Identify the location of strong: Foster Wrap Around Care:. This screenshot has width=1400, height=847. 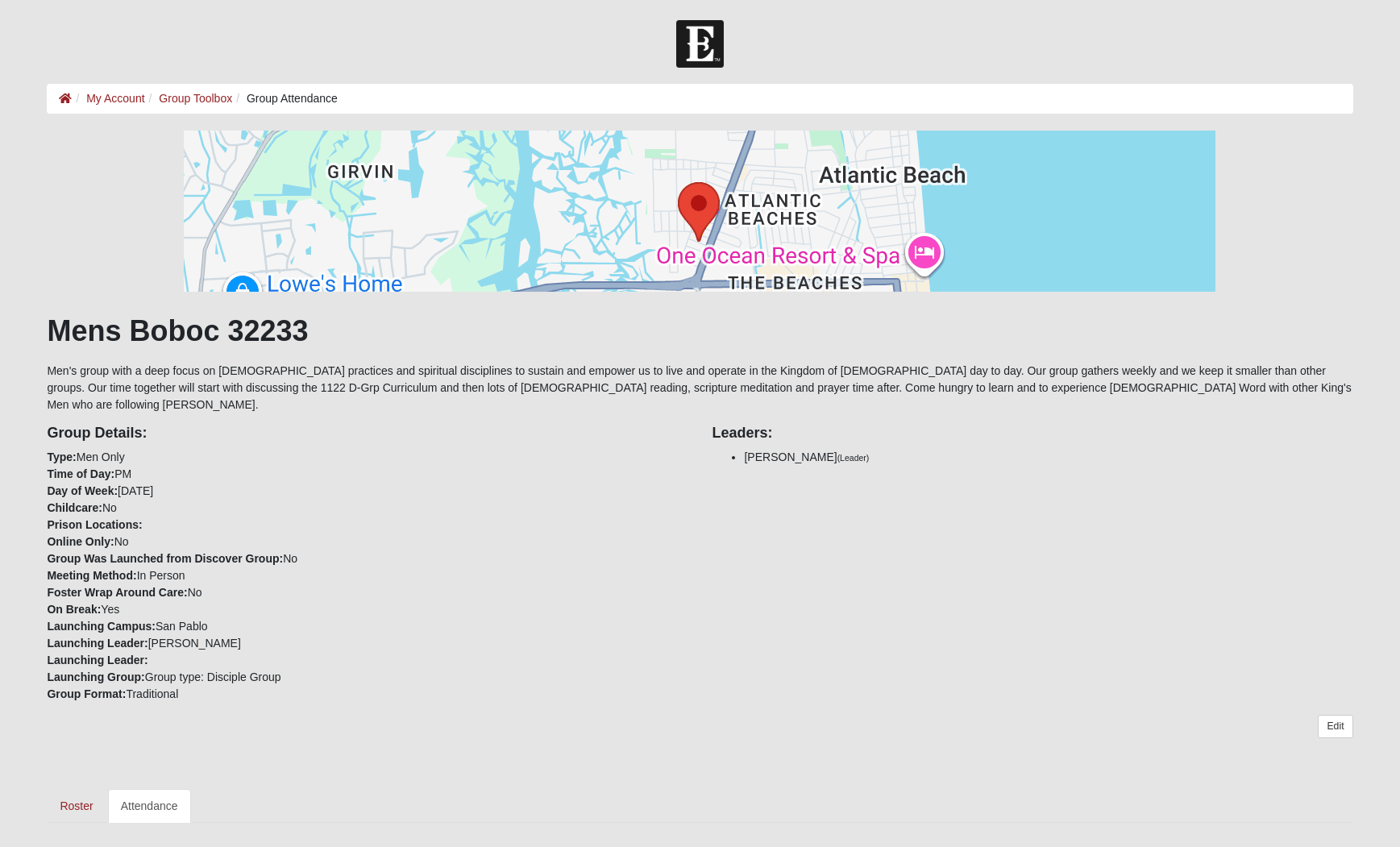
(117, 592).